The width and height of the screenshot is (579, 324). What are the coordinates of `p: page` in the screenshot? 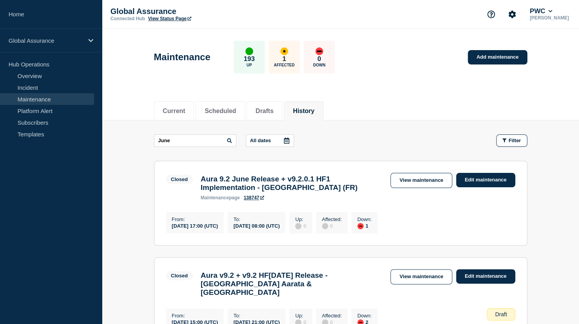 It's located at (220, 198).